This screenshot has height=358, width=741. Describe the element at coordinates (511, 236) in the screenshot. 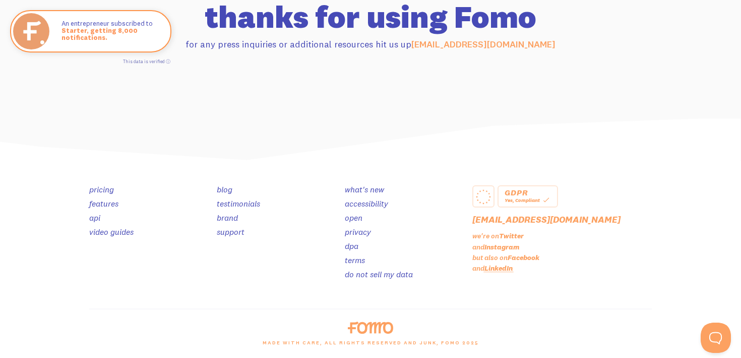

I see `a: Twitter` at that location.